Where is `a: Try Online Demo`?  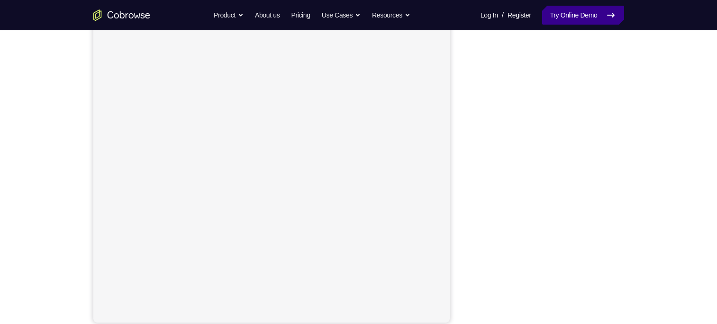
a: Try Online Demo is located at coordinates (583, 15).